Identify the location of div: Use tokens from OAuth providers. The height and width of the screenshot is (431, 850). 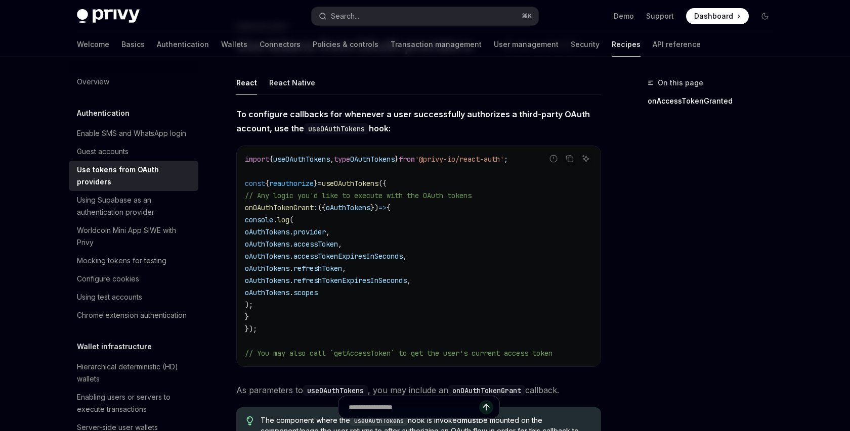
(135, 176).